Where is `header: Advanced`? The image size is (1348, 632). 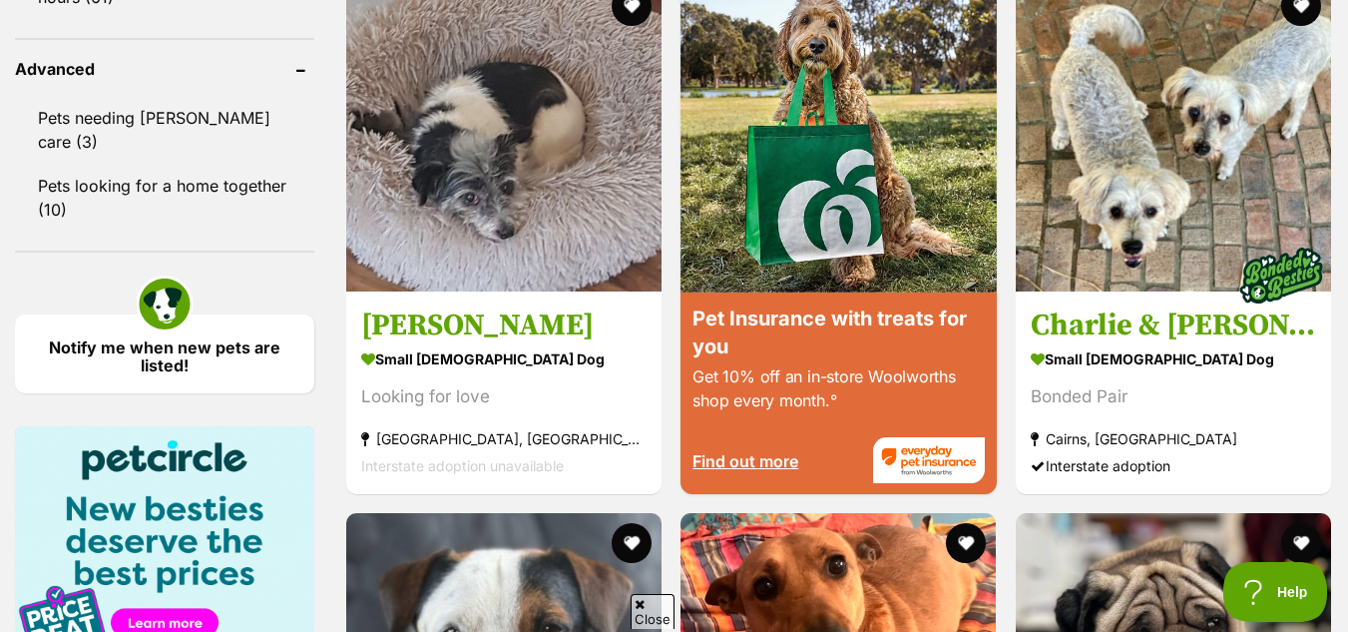
header: Advanced is located at coordinates (165, 69).